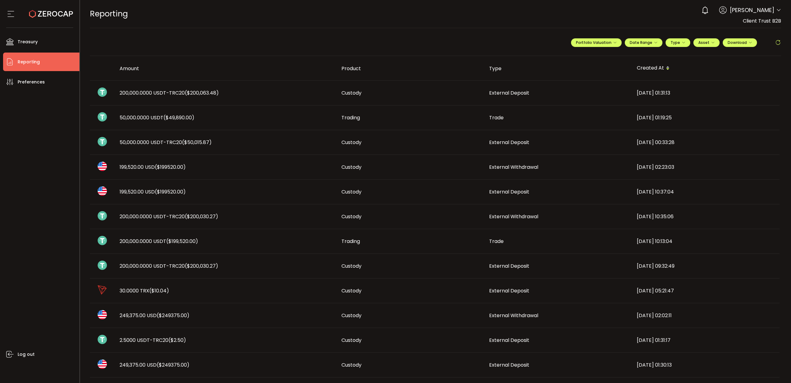  Describe the element at coordinates (706, 43) in the screenshot. I see `button: Asset` at that location.